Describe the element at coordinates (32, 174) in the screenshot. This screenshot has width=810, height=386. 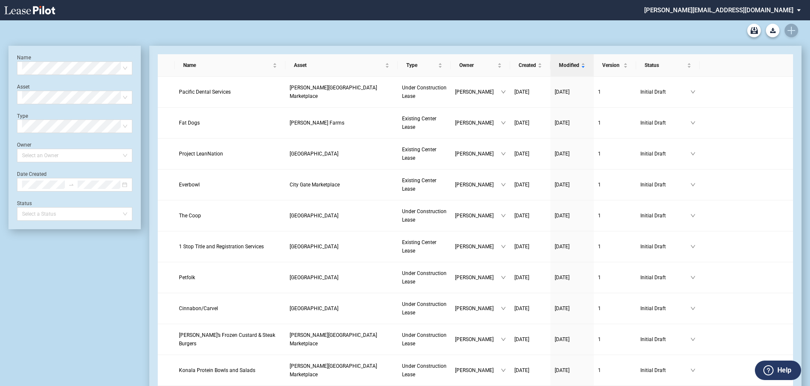
I see `label: Date Created` at that location.